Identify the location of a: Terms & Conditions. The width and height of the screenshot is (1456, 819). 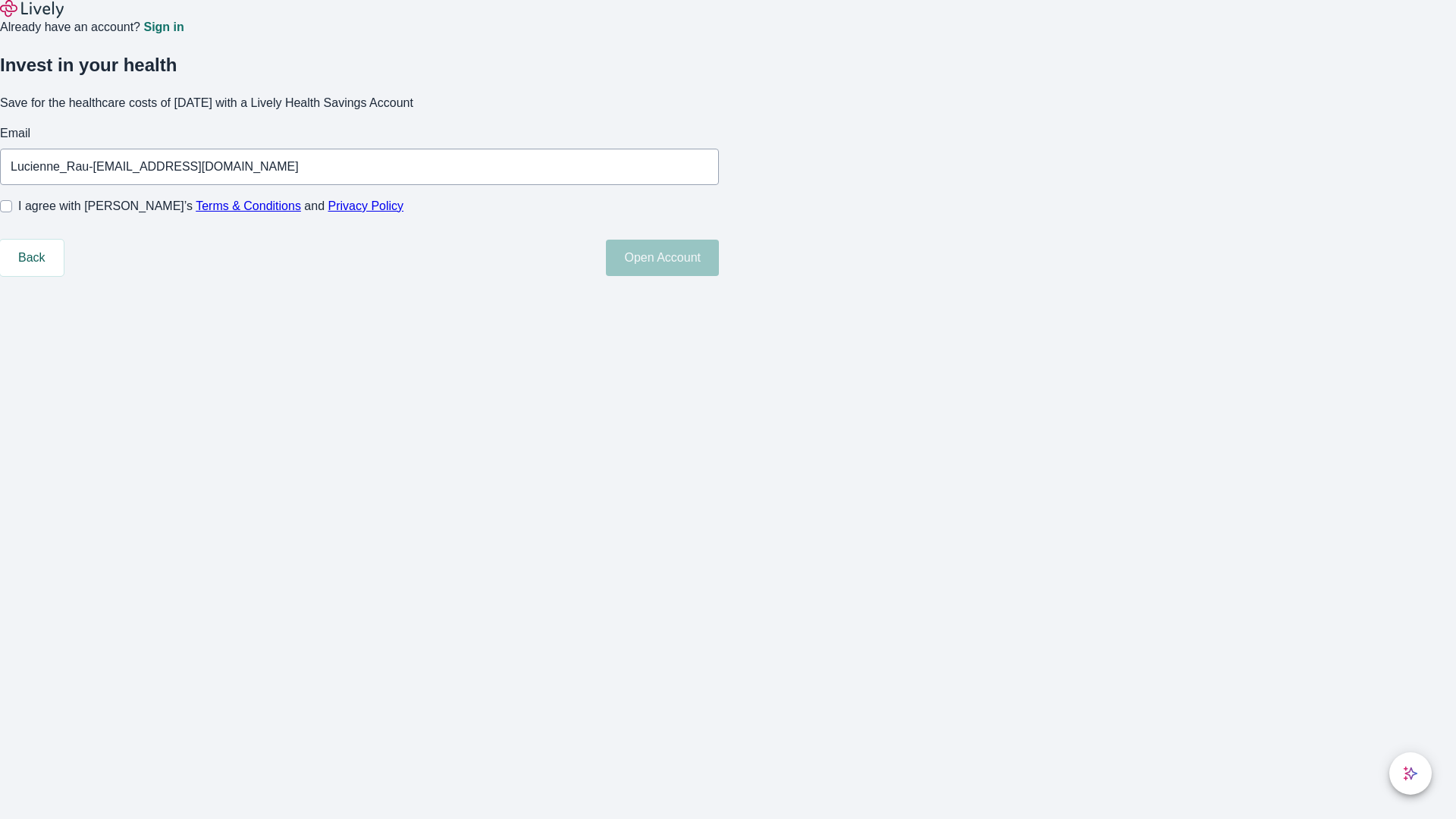
(248, 205).